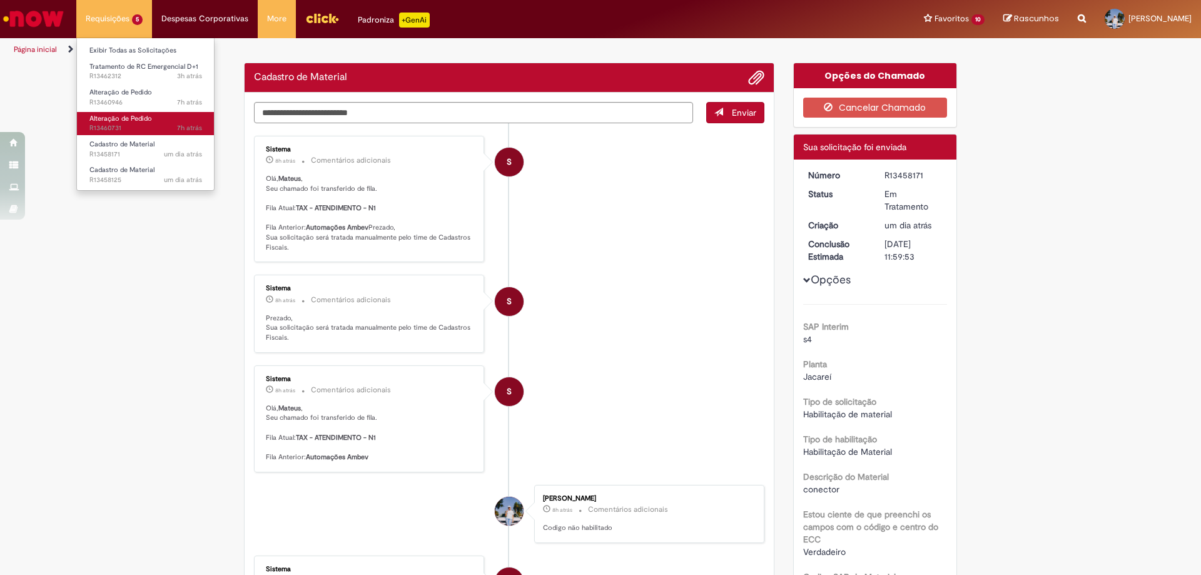  Describe the element at coordinates (855, 147) in the screenshot. I see `span: Sua solicitação foi enviada` at that location.